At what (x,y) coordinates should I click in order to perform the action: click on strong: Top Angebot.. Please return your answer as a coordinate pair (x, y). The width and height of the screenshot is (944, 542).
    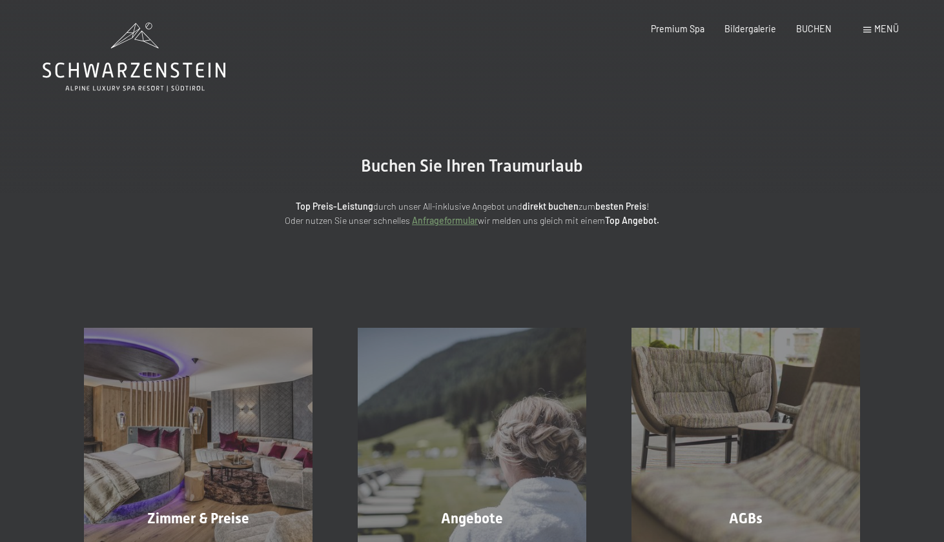
    Looking at the image, I should click on (632, 220).